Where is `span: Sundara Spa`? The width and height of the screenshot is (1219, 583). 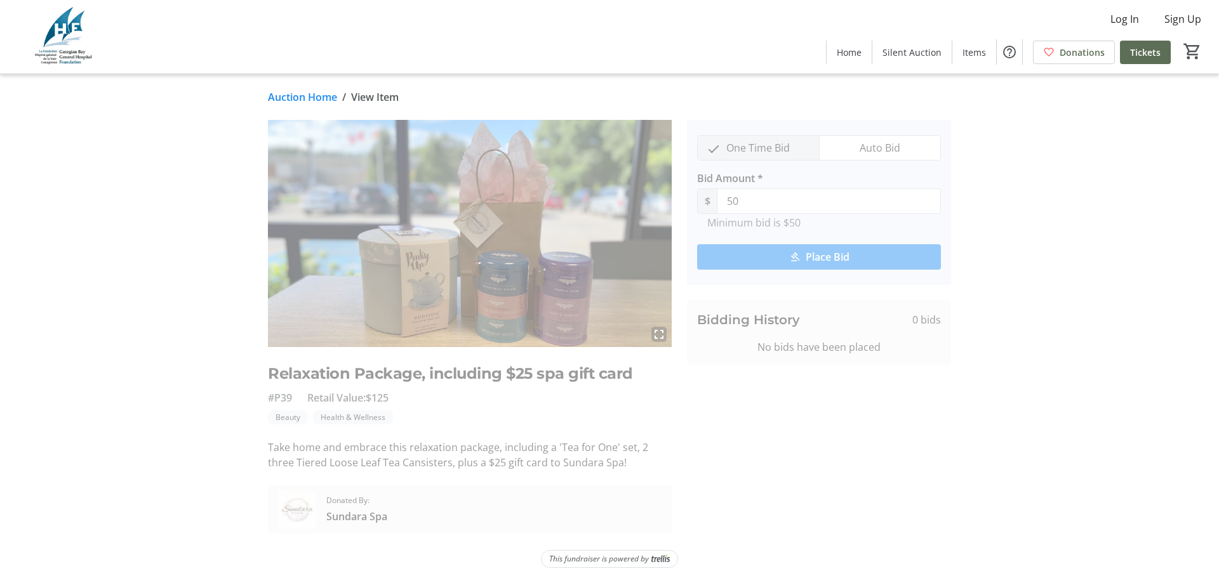 span: Sundara Spa is located at coordinates (357, 517).